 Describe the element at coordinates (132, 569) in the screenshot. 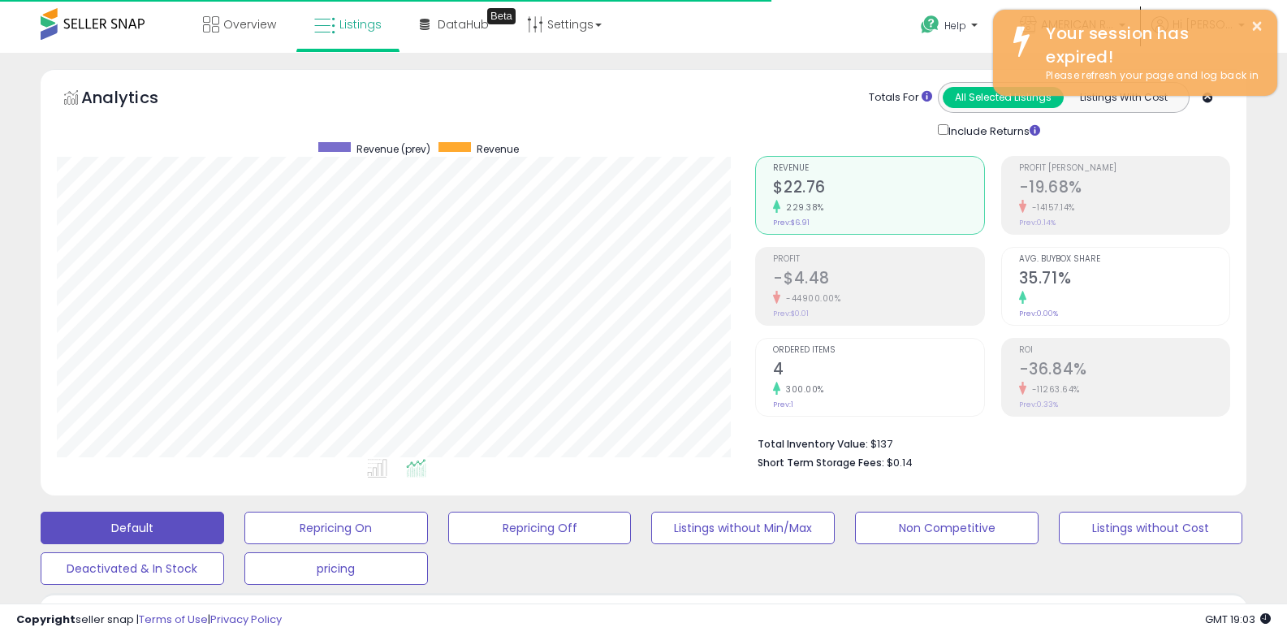

I see `button: Deactivated & In Stock` at that location.